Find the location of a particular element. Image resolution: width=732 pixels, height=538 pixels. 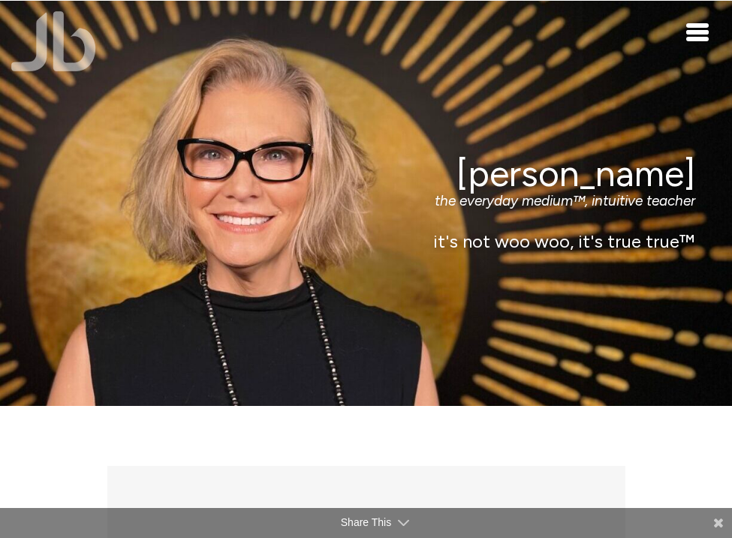

a: Jamie Butler. The Everyday Medium is located at coordinates (53, 41).